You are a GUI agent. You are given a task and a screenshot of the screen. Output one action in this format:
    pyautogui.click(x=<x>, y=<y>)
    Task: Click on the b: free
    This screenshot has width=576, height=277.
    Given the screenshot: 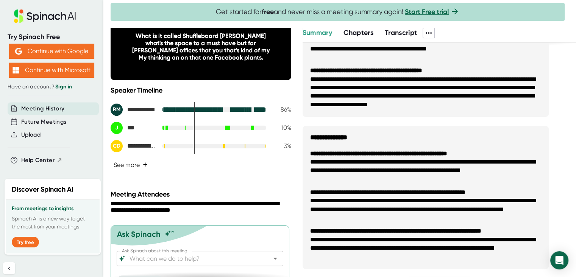 What is the action you would take?
    pyautogui.click(x=268, y=12)
    